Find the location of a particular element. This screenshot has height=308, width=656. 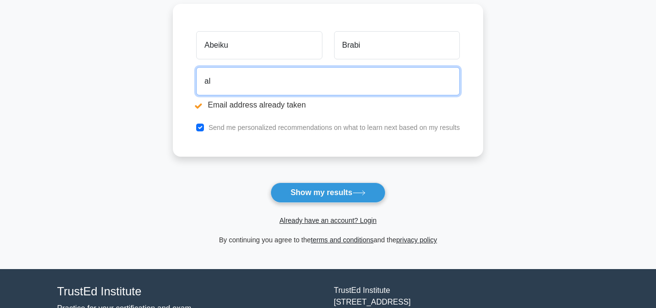

button: Show my results is located at coordinates (328, 192).